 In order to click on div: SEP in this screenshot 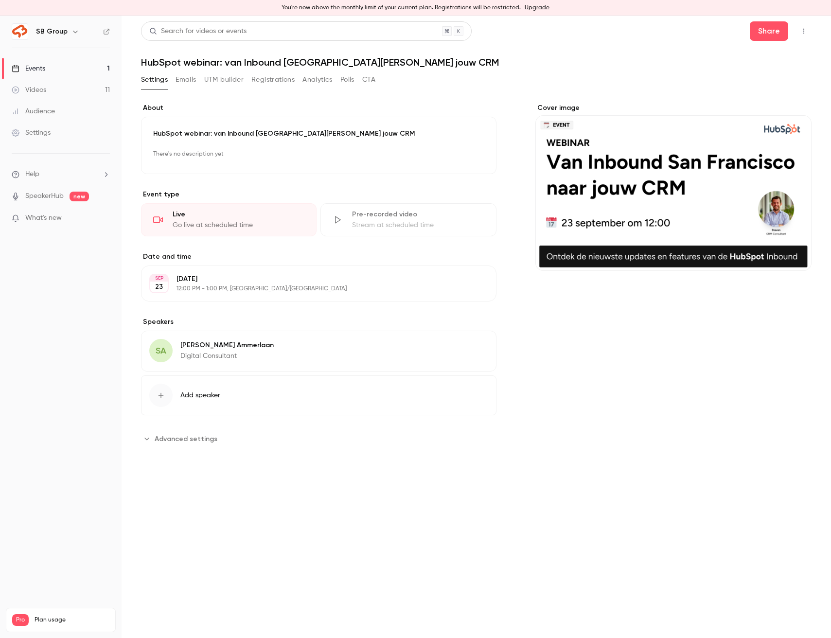, I will do `click(159, 278)`.